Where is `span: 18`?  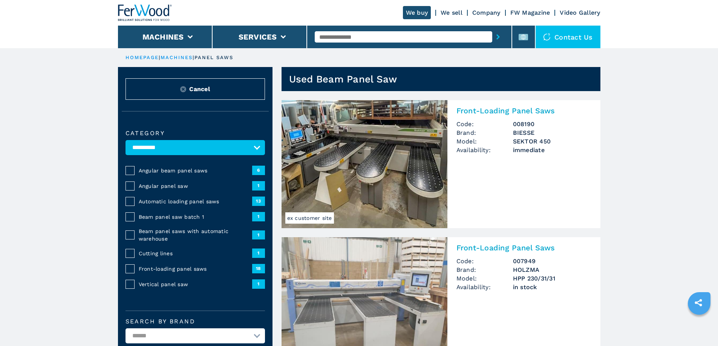 span: 18 is located at coordinates (258, 269).